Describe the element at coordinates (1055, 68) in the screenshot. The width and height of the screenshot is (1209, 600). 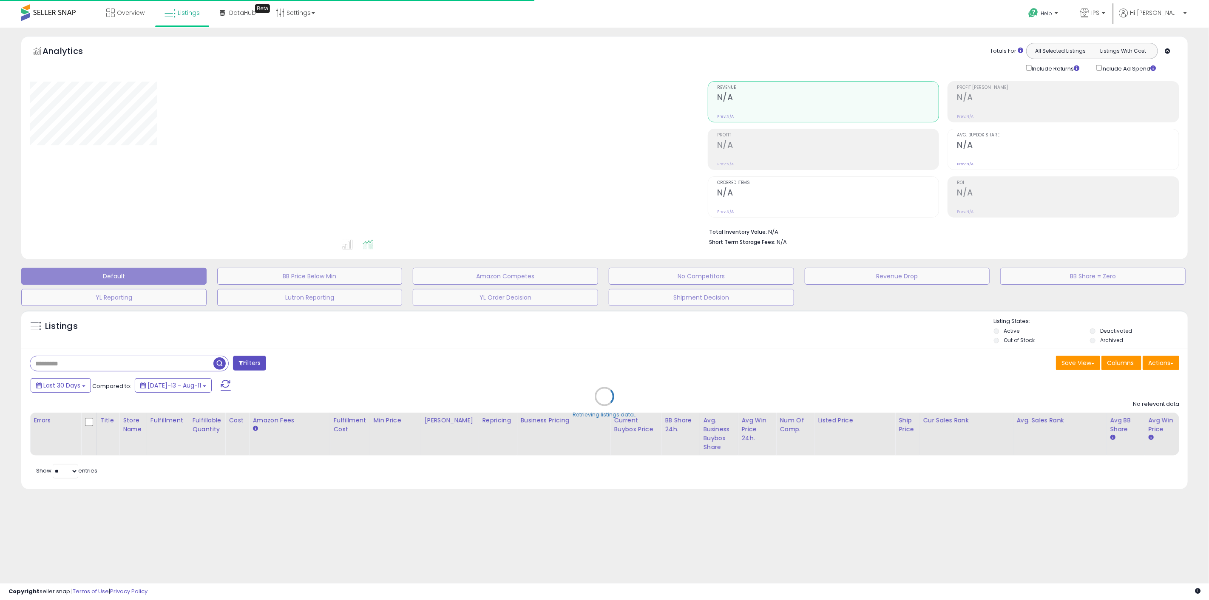
I see `div: Include Returns` at that location.